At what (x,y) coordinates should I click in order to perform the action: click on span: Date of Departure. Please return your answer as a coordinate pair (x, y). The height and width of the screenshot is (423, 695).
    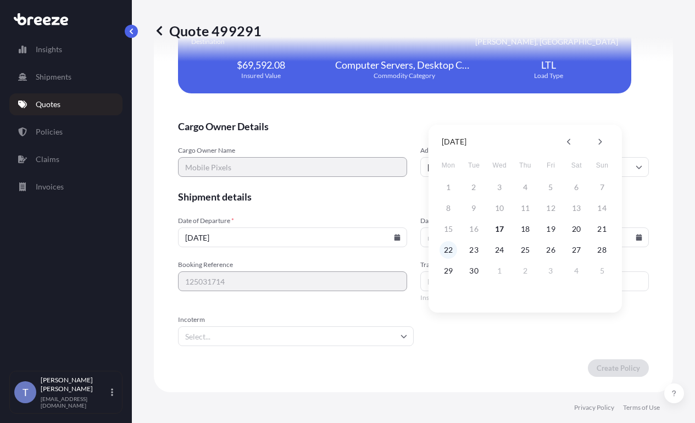
    Looking at the image, I should click on (292, 221).